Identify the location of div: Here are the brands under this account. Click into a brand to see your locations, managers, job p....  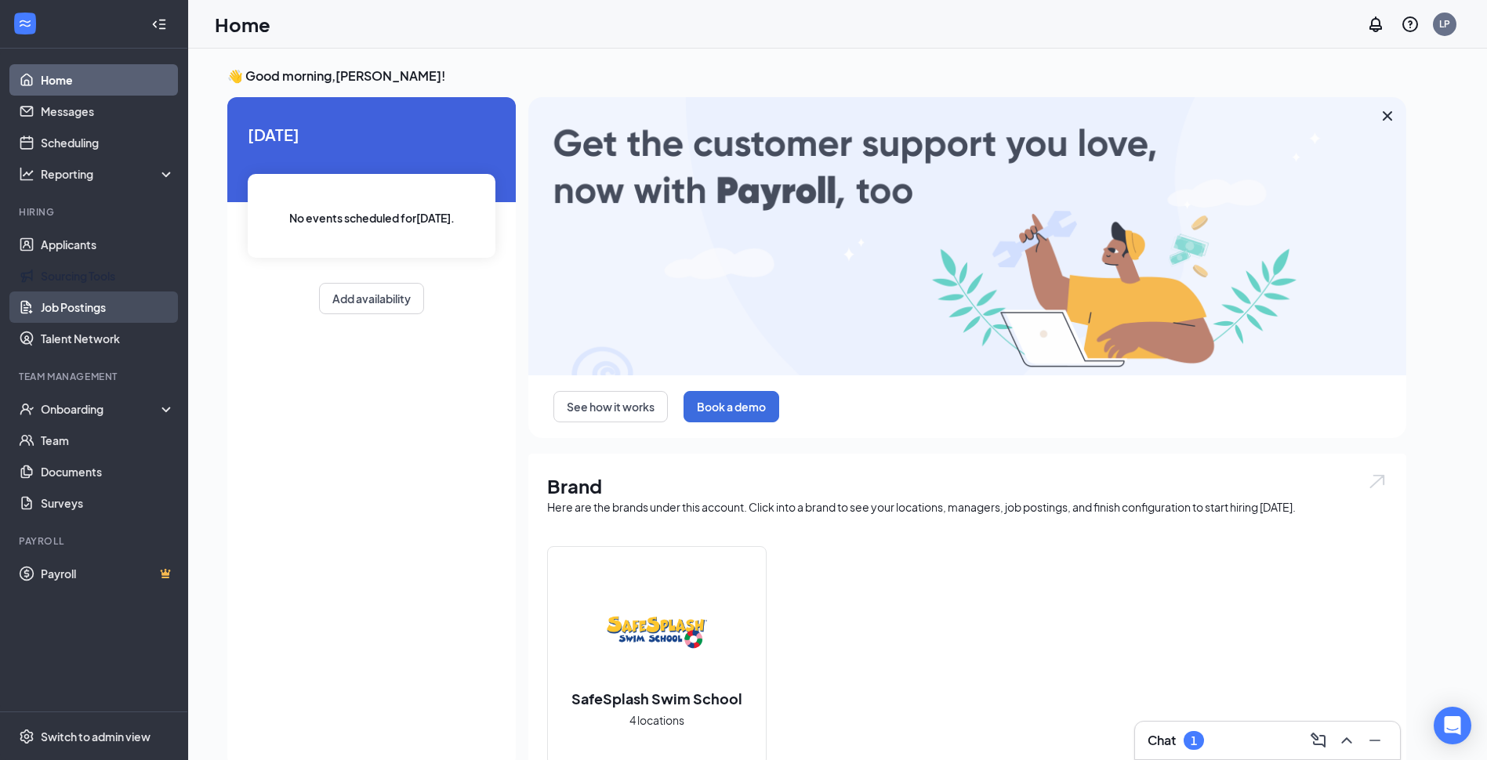
(967, 507).